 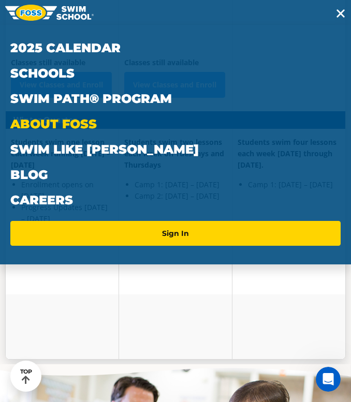 I want to click on a: Careers, so click(x=175, y=200).